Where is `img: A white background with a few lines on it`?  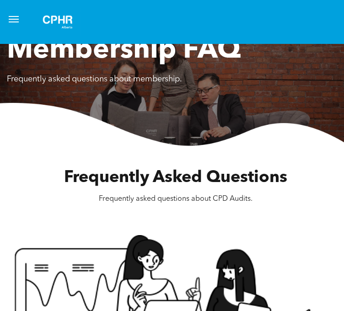 img: A white background with a few lines on it is located at coordinates (58, 22).